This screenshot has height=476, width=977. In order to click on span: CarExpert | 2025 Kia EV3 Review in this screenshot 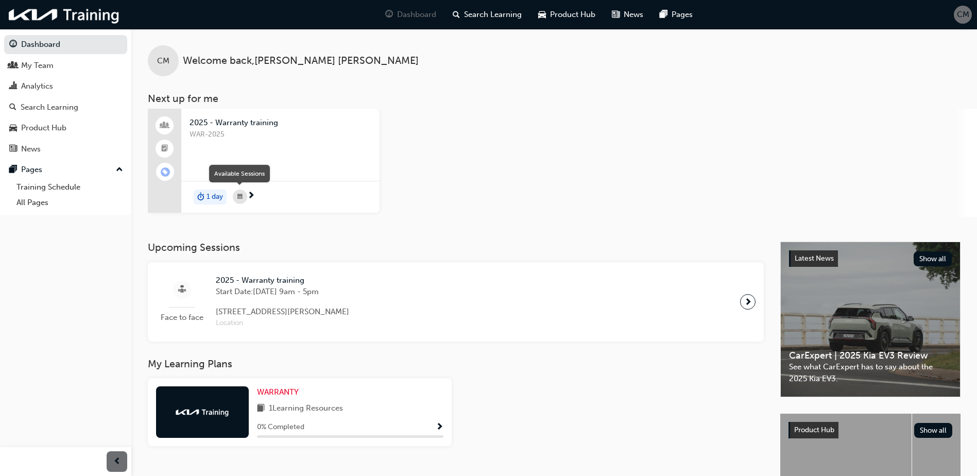, I will do `click(871, 355)`.